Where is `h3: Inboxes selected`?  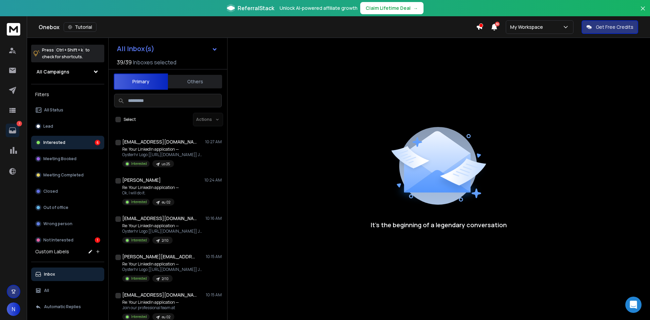
h3: Inboxes selected is located at coordinates (155, 62).